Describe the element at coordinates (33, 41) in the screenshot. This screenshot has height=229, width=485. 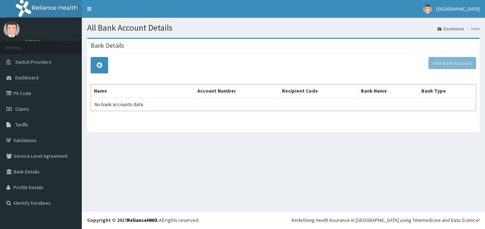
I see `a: Online` at that location.